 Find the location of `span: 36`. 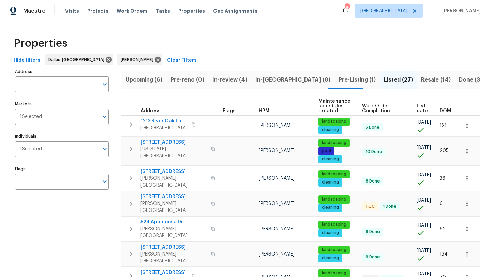

span: 36 is located at coordinates (442, 178).